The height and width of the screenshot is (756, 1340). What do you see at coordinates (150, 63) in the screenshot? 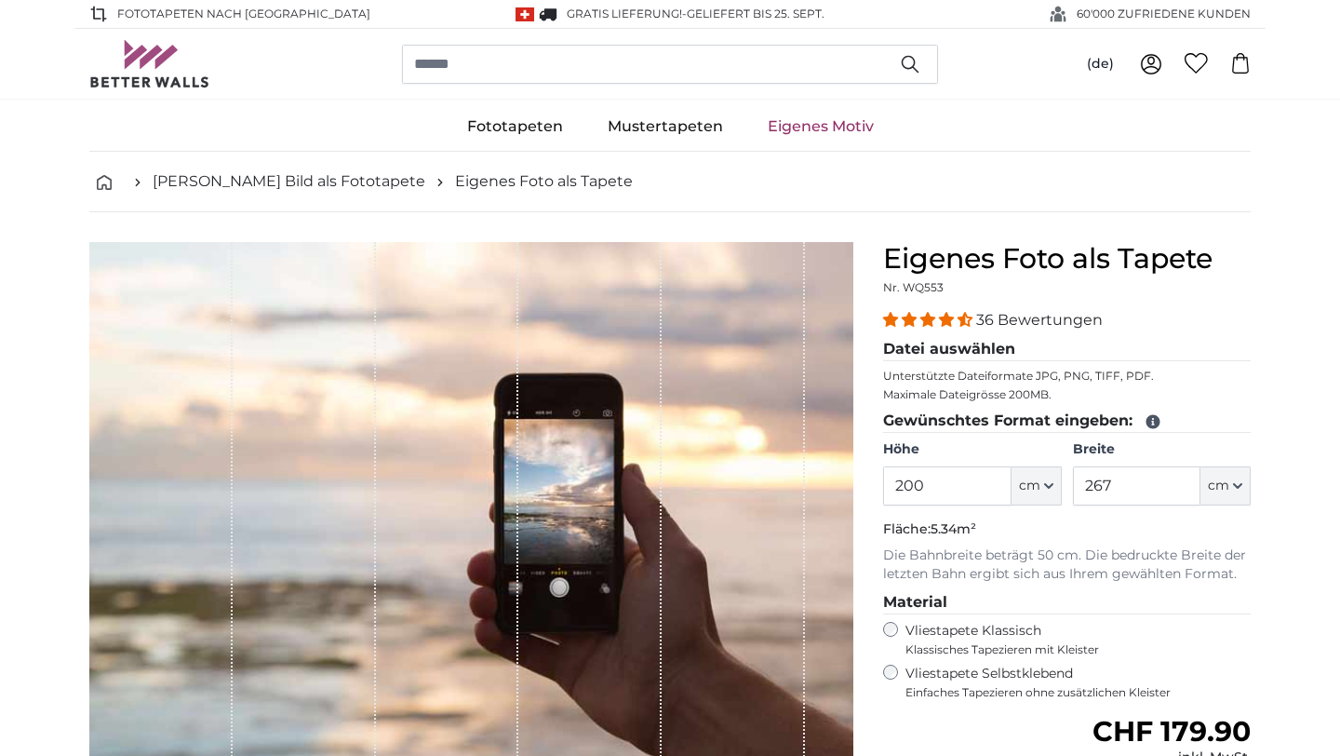
I see `img: Betterwalls` at bounding box center [150, 63].